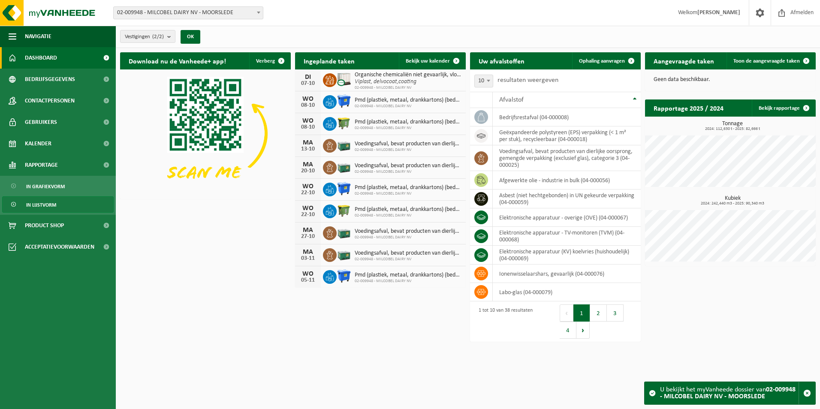 The image size is (820, 409). I want to click on h2: Aangevraagde taken, so click(683, 60).